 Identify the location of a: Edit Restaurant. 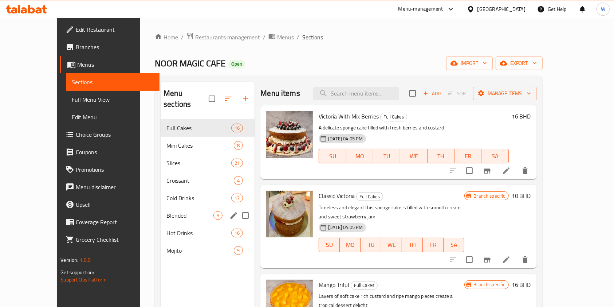
(110, 30).